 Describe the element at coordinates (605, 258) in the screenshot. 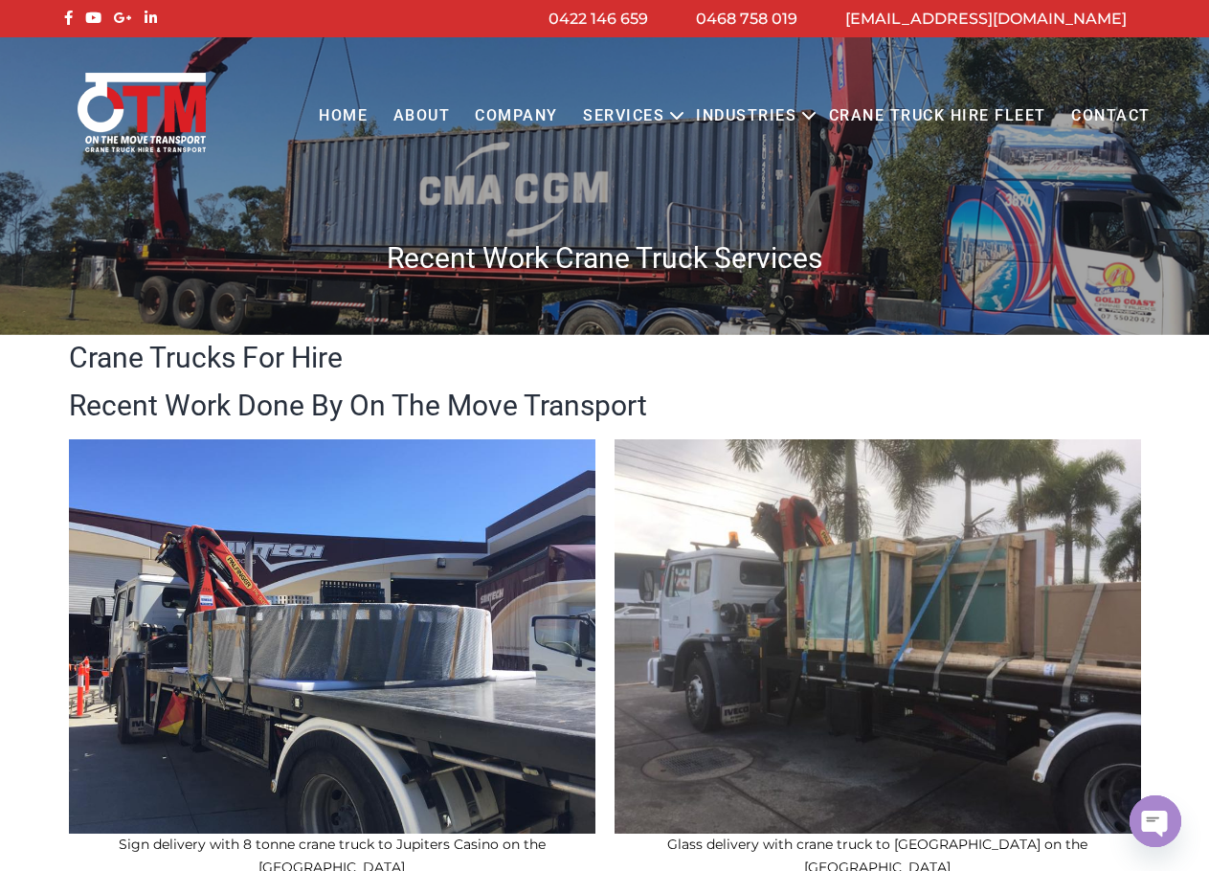

I see `h1: Recent Work Crane Truck Services` at that location.